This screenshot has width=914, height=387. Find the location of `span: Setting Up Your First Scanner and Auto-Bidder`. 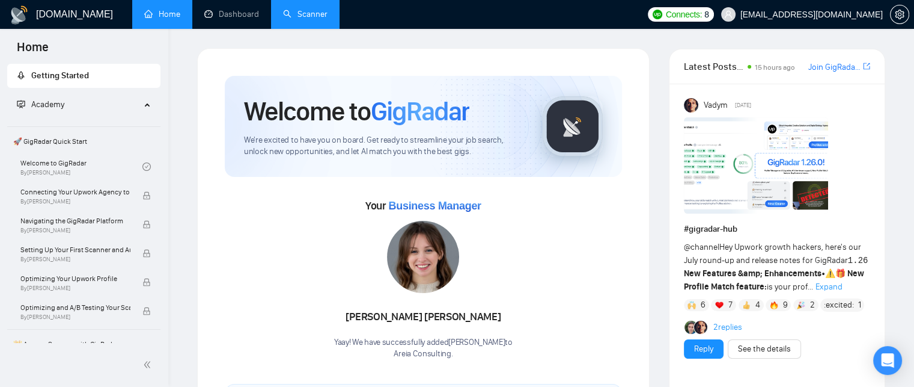

span: Setting Up Your First Scanner and Auto-Bidder is located at coordinates (75, 249).